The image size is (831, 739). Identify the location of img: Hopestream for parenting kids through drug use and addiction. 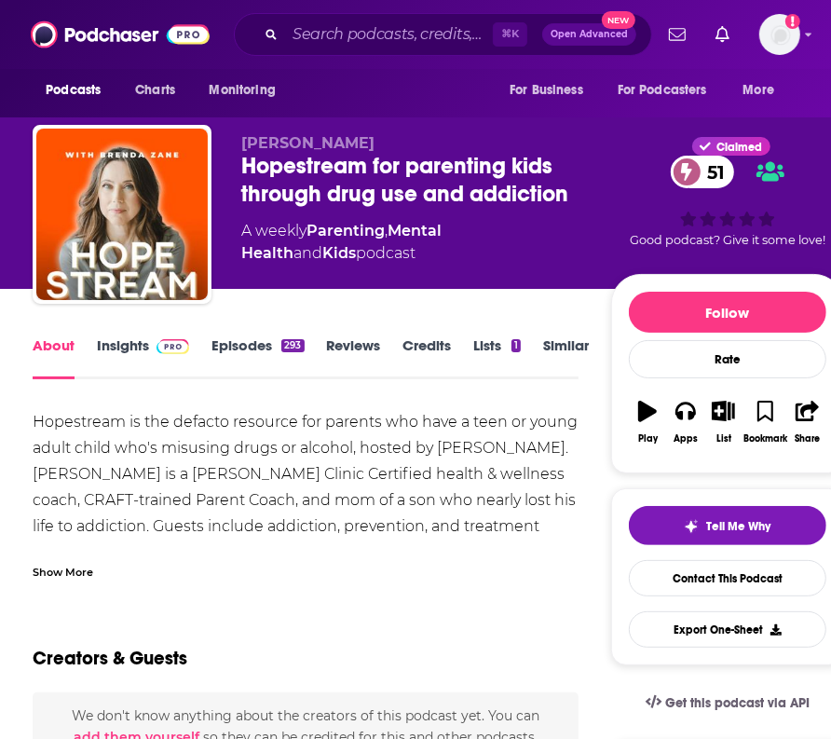
(122, 214).